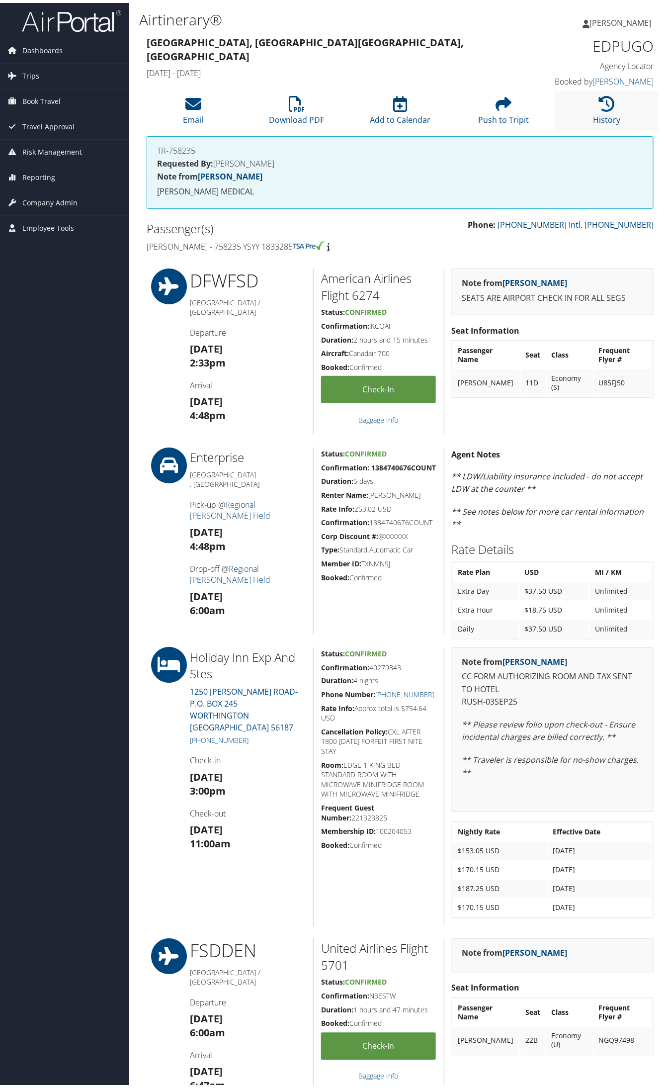 The width and height of the screenshot is (667, 1088). What do you see at coordinates (379, 829) in the screenshot?
I see `h5: 100204053` at bounding box center [379, 829].